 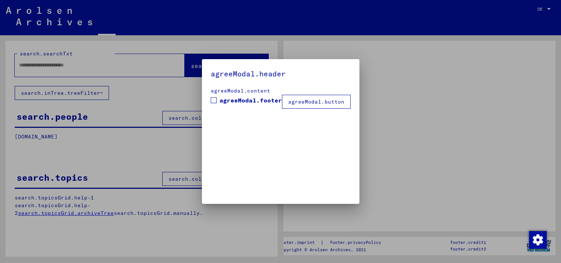 I want to click on div: agreeModal.content, so click(x=281, y=91).